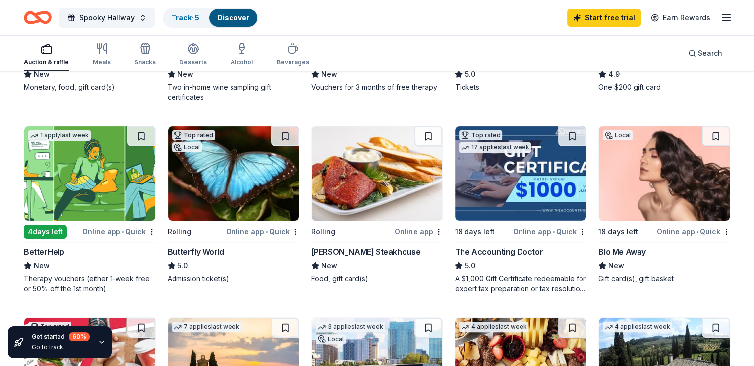 This screenshot has width=754, height=366. I want to click on a: Image for Butterfly WorldTop ratedLocalRollingOnline app•QuickButterfly World5.0Admission ticket(s), so click(234, 205).